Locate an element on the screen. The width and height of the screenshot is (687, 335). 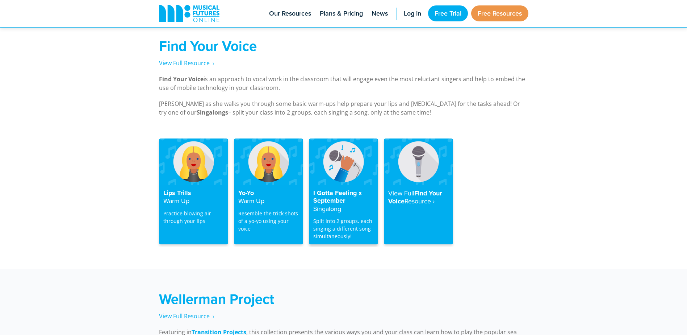
p: is an approach to vocal work in the classroom that will engage even the most reluctant singers an... is located at coordinates (344, 83).